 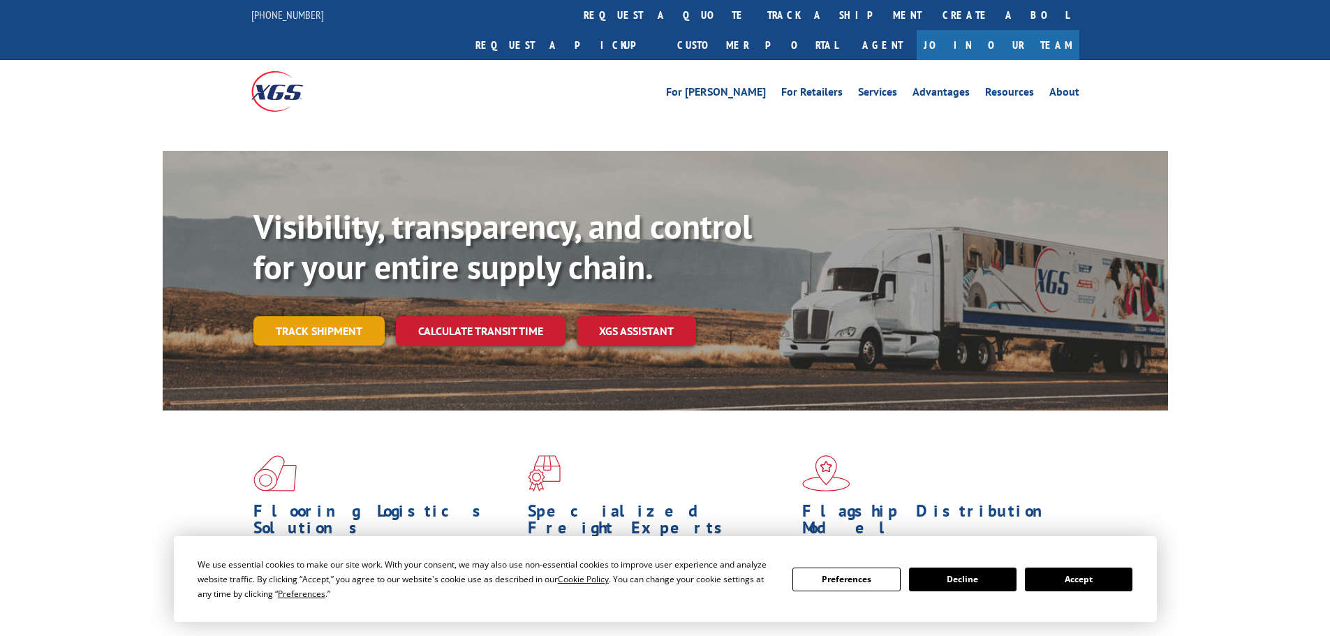 What do you see at coordinates (962, 579) in the screenshot?
I see `button: Decline` at bounding box center [962, 579].